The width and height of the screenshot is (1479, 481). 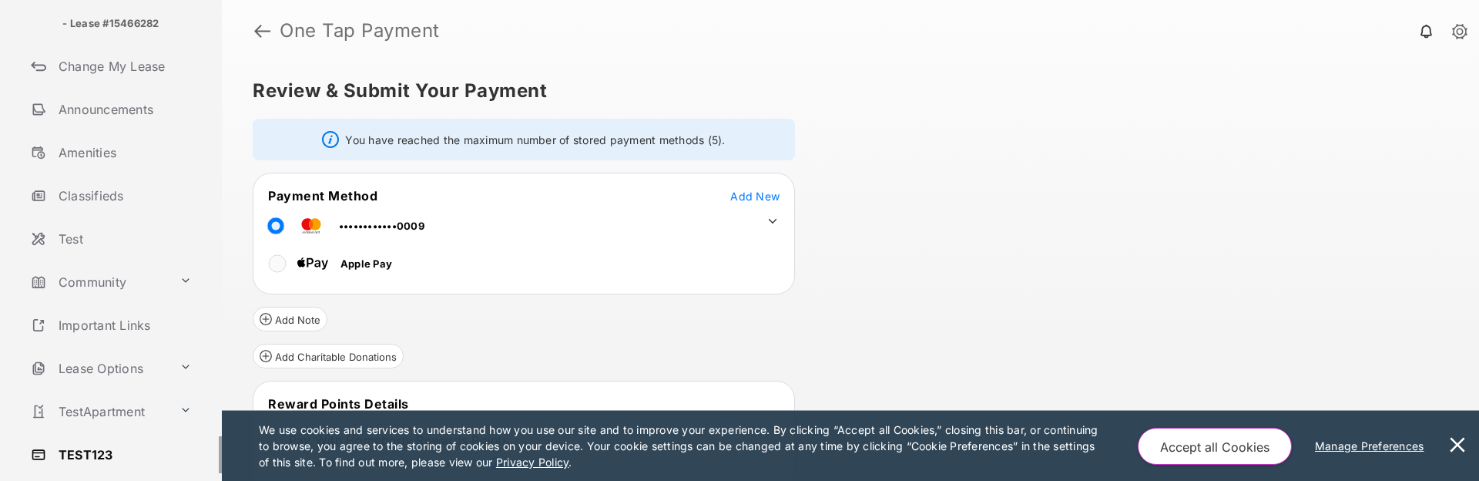 I want to click on span: Reward Points Details, so click(x=338, y=404).